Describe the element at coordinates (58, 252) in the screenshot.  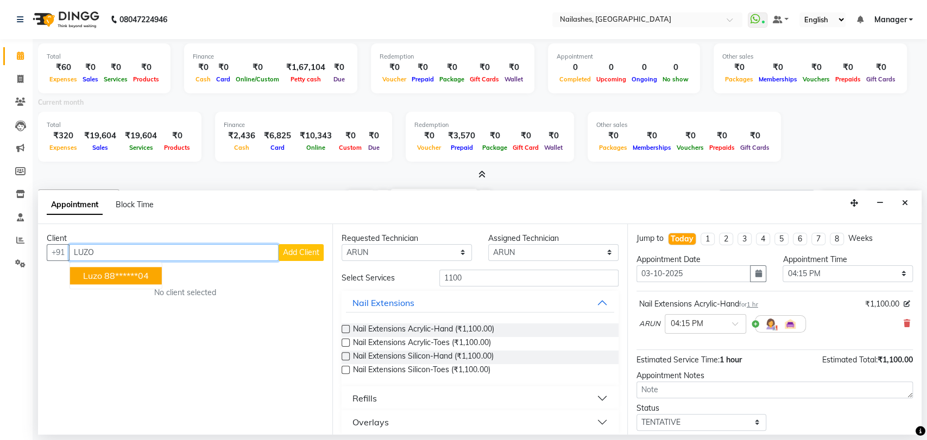
I see `button: +91` at that location.